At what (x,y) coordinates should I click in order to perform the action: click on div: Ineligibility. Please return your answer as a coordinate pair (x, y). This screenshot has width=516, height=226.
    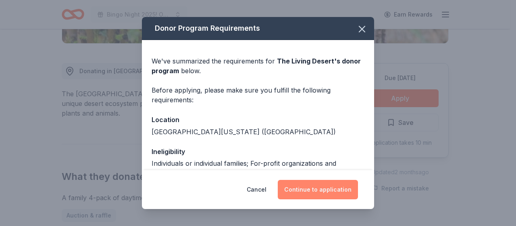
    Looking at the image, I should click on (258, 151).